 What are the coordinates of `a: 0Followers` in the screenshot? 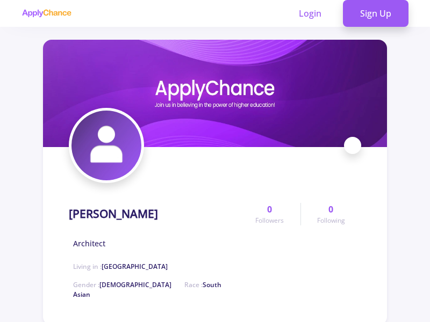 It's located at (269, 214).